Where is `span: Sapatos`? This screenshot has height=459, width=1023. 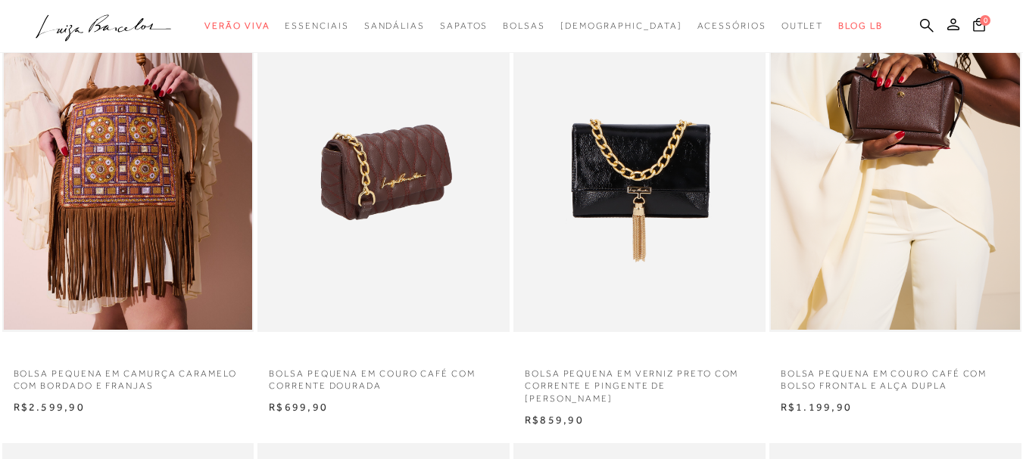 span: Sapatos is located at coordinates (463, 26).